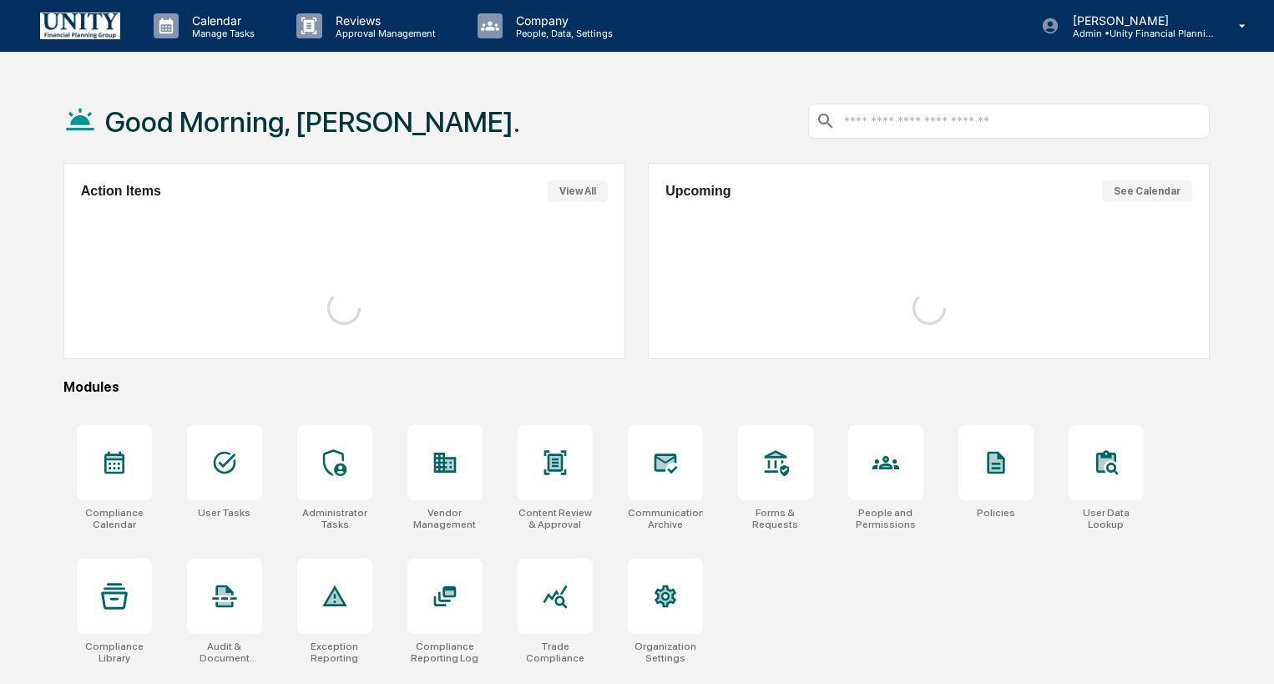 The image size is (1274, 684). What do you see at coordinates (335, 519) in the screenshot?
I see `div: Administrator Tasks` at bounding box center [335, 519].